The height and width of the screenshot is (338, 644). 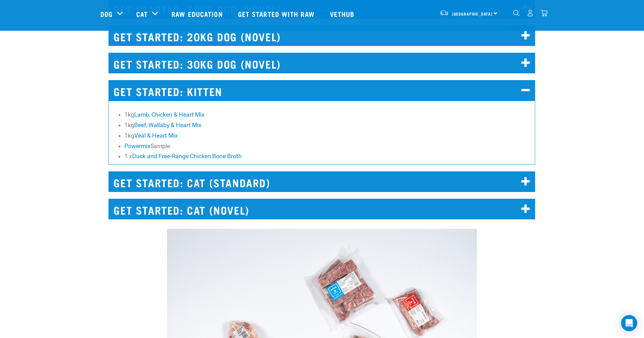 I want to click on a: Lamb, Chicken & Heart Mix, so click(x=169, y=115).